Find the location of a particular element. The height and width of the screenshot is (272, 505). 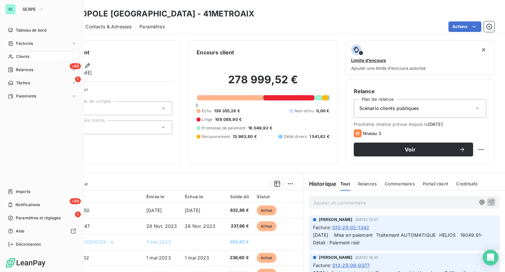

span: Contacts & Adresses is located at coordinates (108, 27).